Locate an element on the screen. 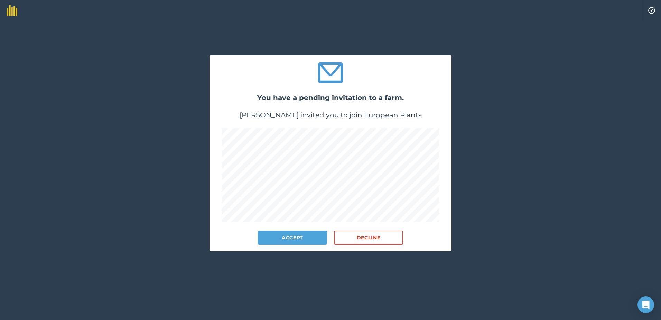 The width and height of the screenshot is (661, 320). button: Decline is located at coordinates (369, 237).